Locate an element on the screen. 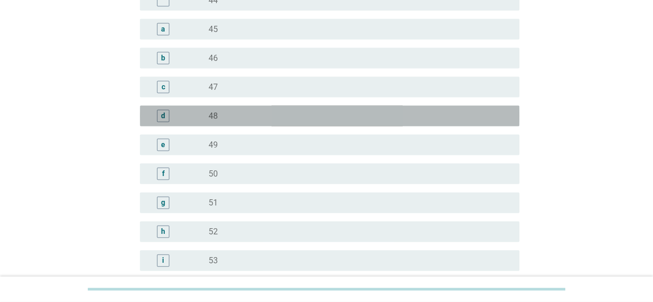  label: 46 is located at coordinates (213, 58).